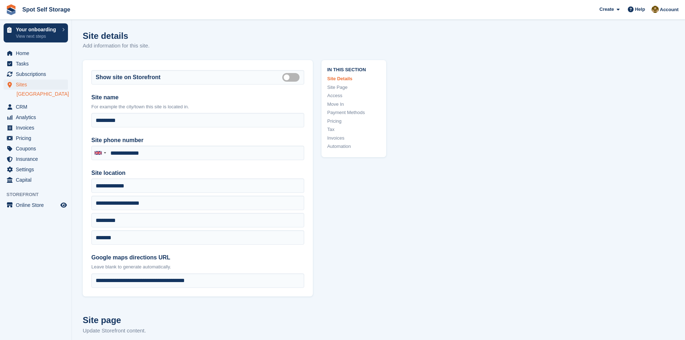 Image resolution: width=685 pixels, height=340 pixels. Describe the element at coordinates (354, 113) in the screenshot. I see `a: Payment Methods` at that location.